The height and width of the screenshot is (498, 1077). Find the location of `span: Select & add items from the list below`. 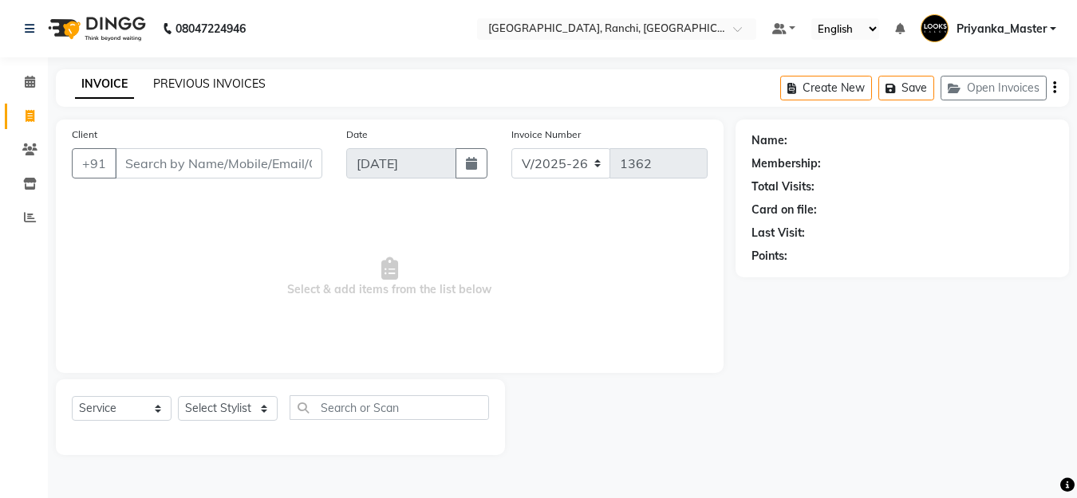

span: Select & add items from the list below is located at coordinates (389, 278).